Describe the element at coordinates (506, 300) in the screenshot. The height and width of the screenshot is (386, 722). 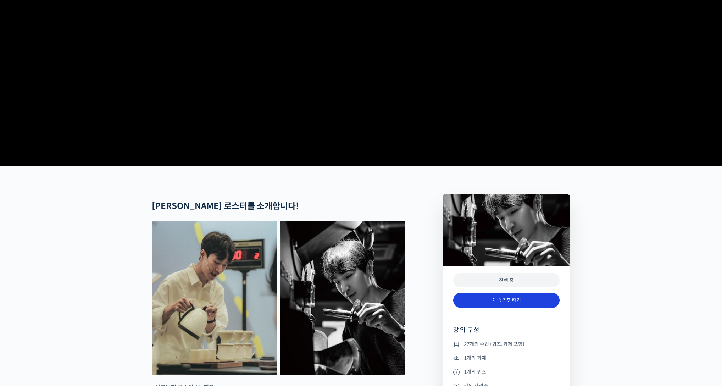
I see `a: 계속 진행하기` at that location.